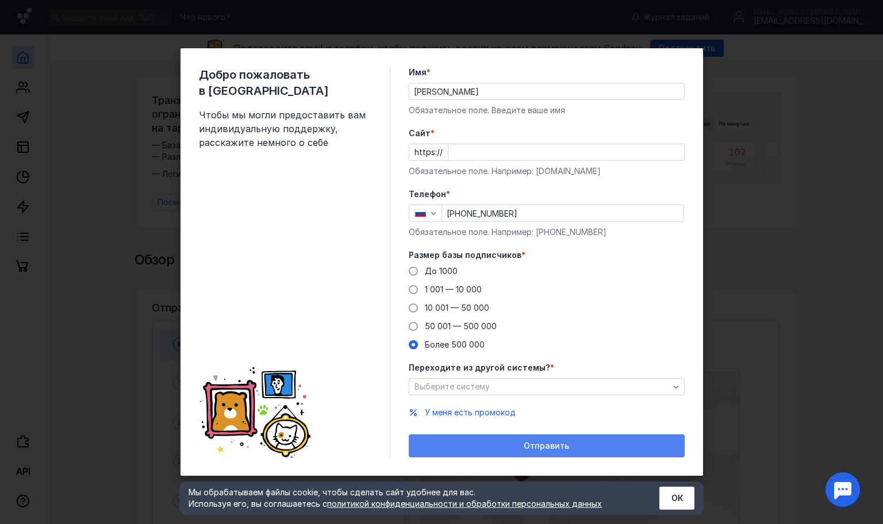  Describe the element at coordinates (465, 255) in the screenshot. I see `span: Размер базы подписчиков` at that location.